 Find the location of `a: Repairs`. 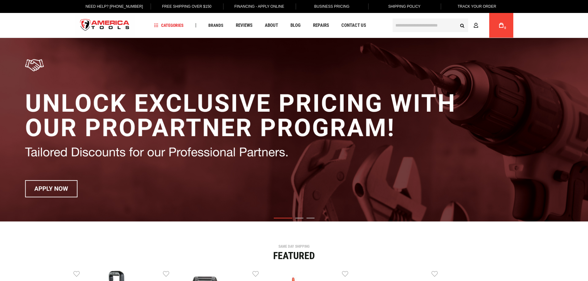

a: Repairs is located at coordinates (321, 25).